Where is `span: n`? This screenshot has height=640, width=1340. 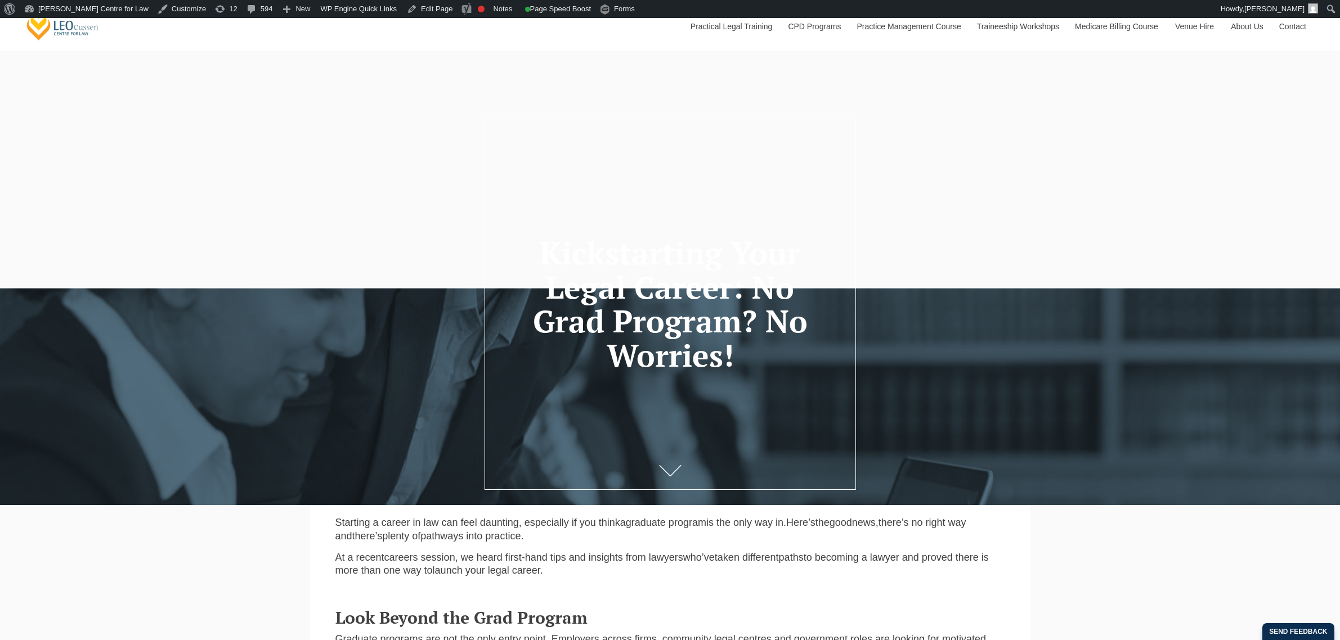
span: n is located at coordinates (452, 558).